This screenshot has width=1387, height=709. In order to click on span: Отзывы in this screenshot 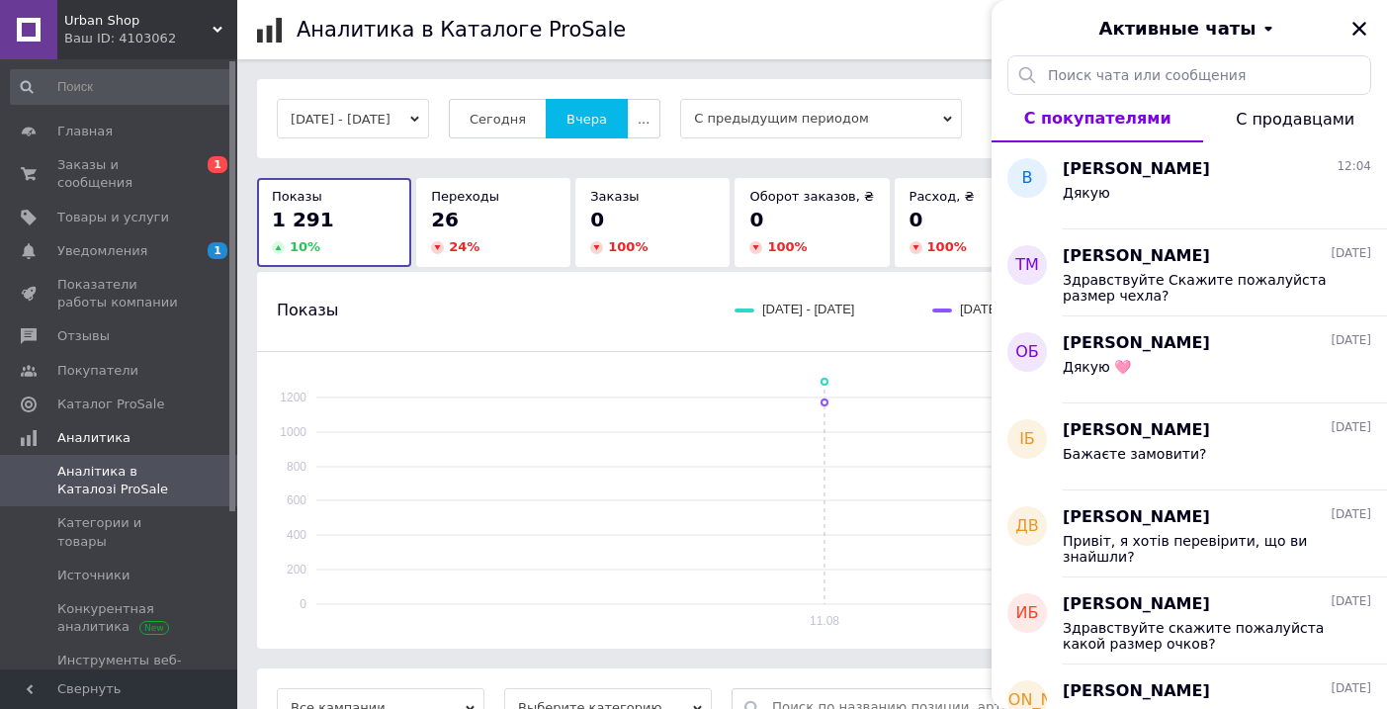, I will do `click(83, 336)`.